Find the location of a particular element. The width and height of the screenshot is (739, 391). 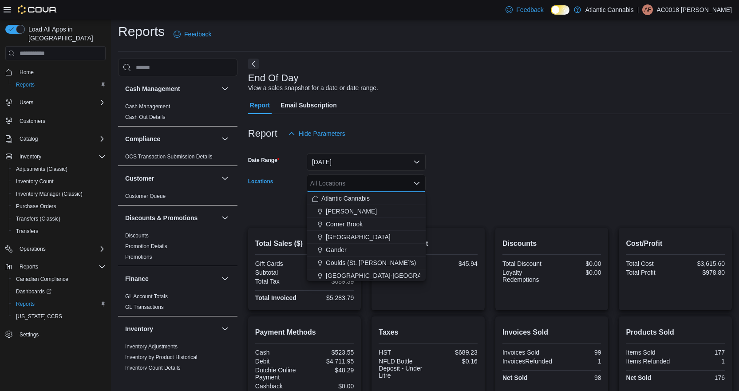

a: Dashboards is located at coordinates (34, 292).